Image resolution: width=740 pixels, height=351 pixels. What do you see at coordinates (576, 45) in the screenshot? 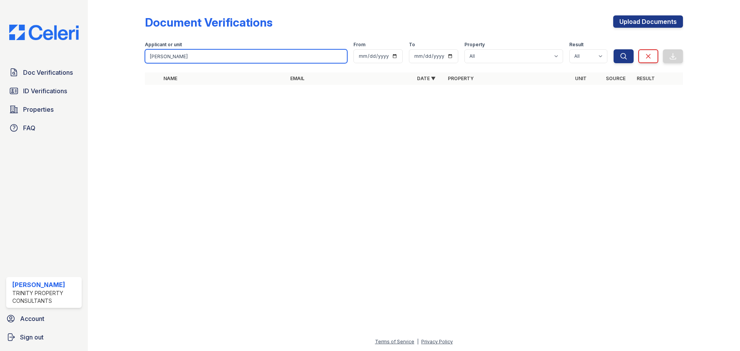
I see `label: Result` at bounding box center [576, 45].